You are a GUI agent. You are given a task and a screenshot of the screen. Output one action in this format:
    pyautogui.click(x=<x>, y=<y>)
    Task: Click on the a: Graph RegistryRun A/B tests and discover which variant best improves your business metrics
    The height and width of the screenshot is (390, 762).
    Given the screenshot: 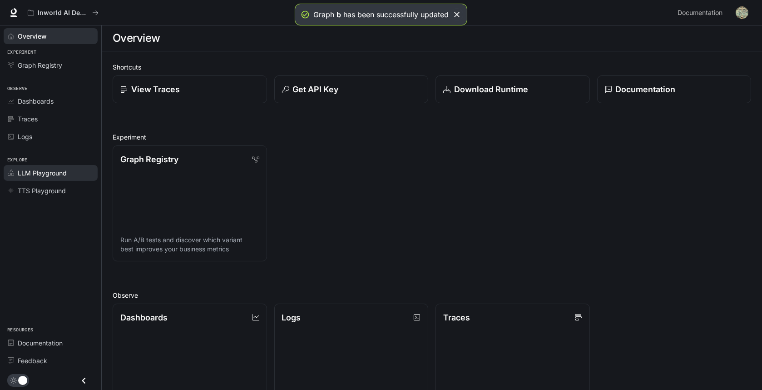 What is the action you would take?
    pyautogui.click(x=190, y=203)
    